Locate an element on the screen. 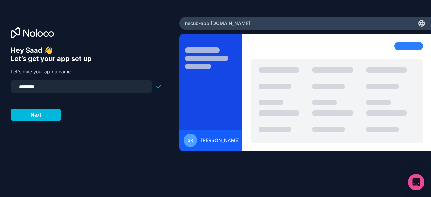  h6: Let’s get your app set up is located at coordinates (86, 59).